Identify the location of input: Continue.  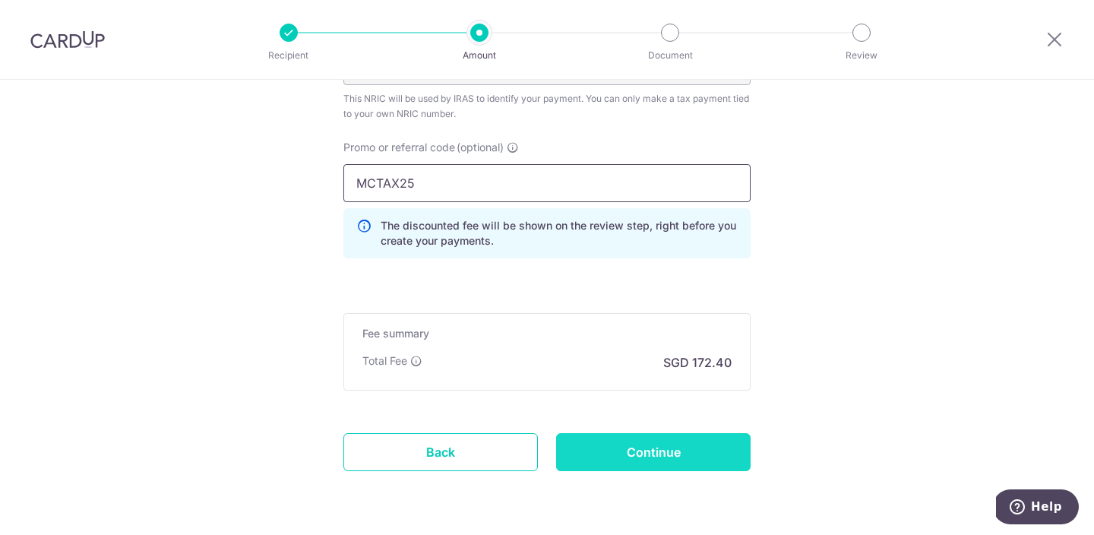
(654, 452).